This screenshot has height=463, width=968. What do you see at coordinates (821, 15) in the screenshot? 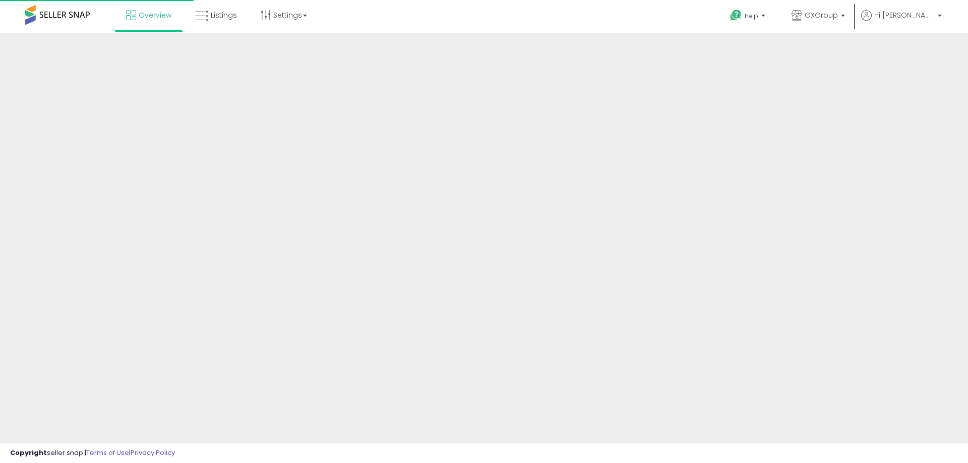
I see `span: GXGroup` at bounding box center [821, 15].